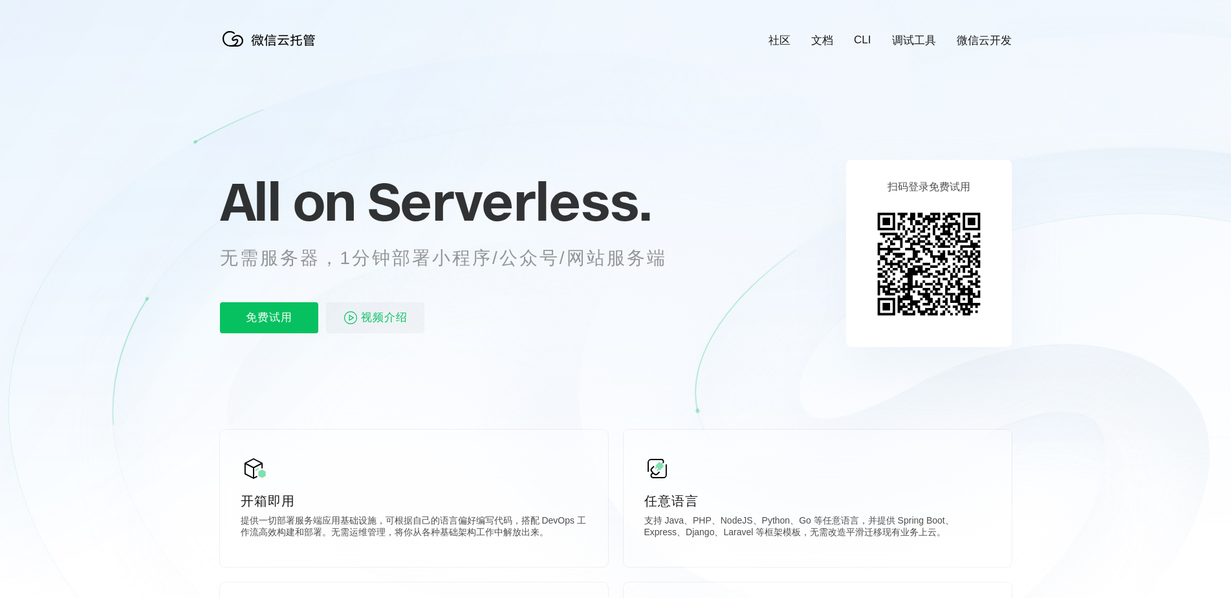 This screenshot has height=598, width=1231. What do you see at coordinates (914, 40) in the screenshot?
I see `a: 调试工具` at bounding box center [914, 40].